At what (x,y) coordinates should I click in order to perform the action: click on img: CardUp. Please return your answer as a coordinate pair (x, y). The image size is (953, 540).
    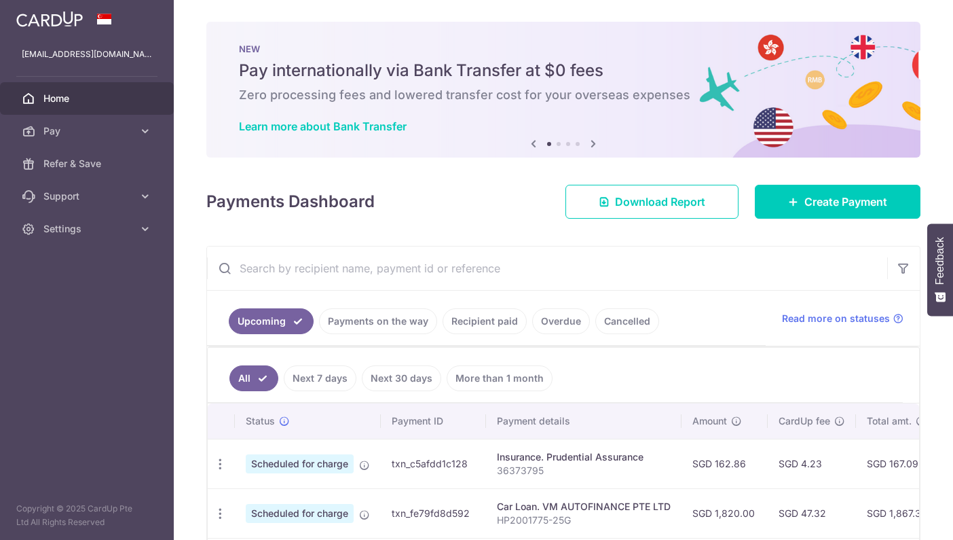
    Looking at the image, I should click on (50, 19).